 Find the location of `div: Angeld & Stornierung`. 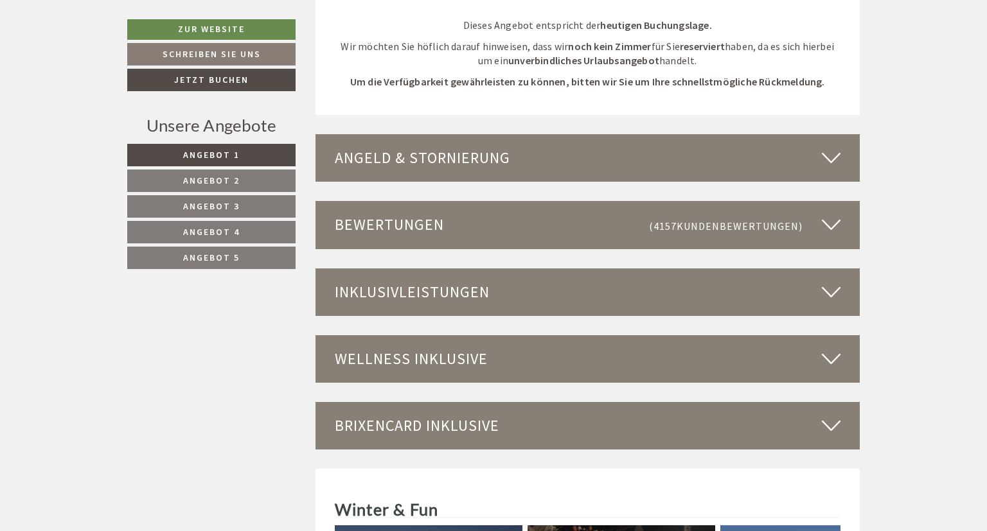

div: Angeld & Stornierung is located at coordinates (588, 158).